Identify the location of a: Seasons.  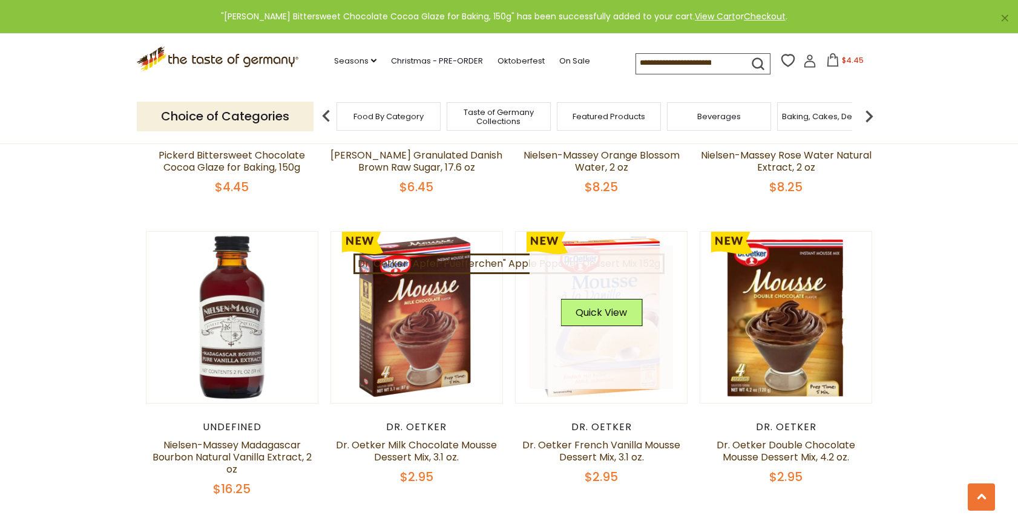
(355, 61).